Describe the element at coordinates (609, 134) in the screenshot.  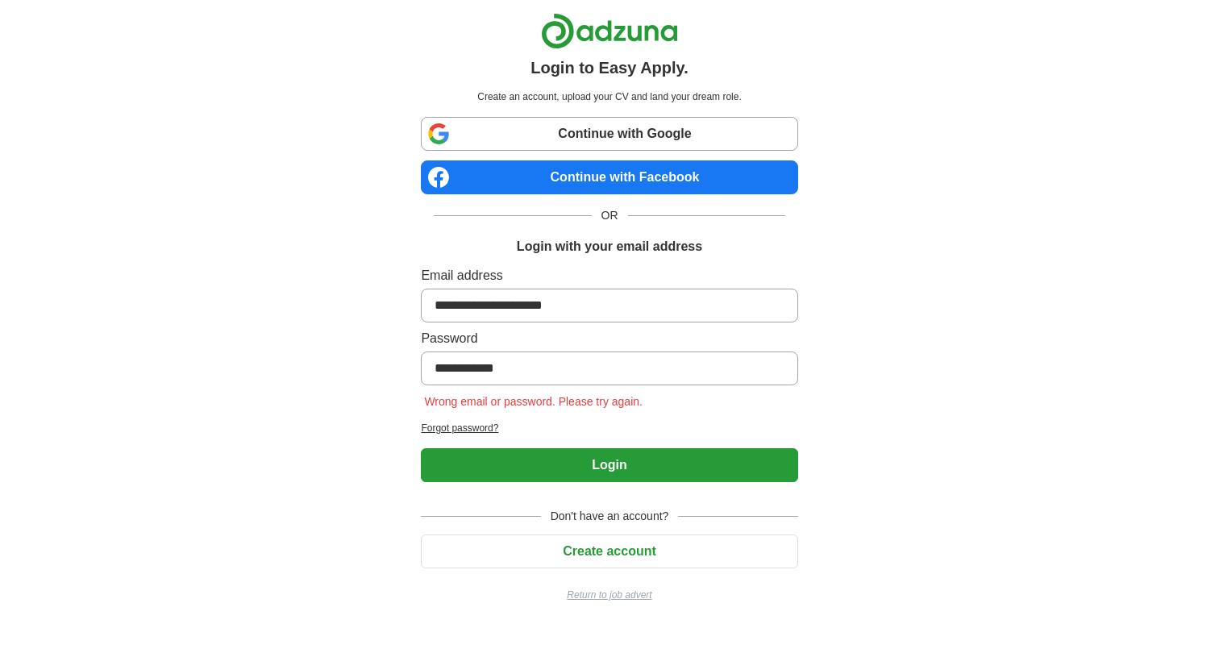
I see `a: Continue with Google` at that location.